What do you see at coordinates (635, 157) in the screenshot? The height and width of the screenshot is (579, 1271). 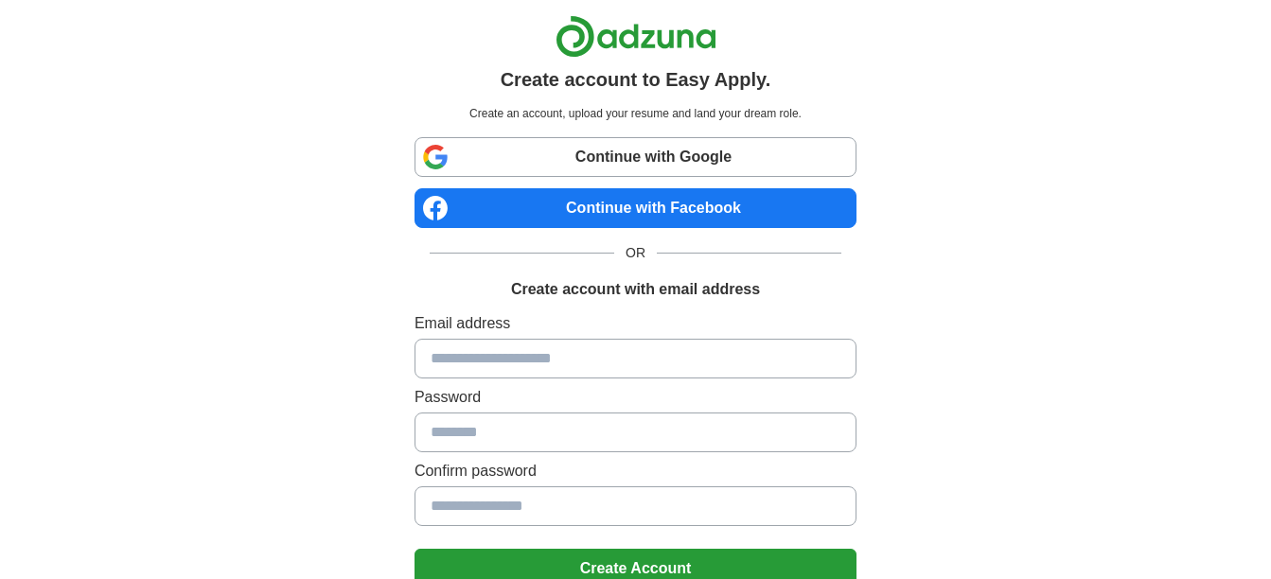 I see `a: Continue with Google` at bounding box center [635, 157].